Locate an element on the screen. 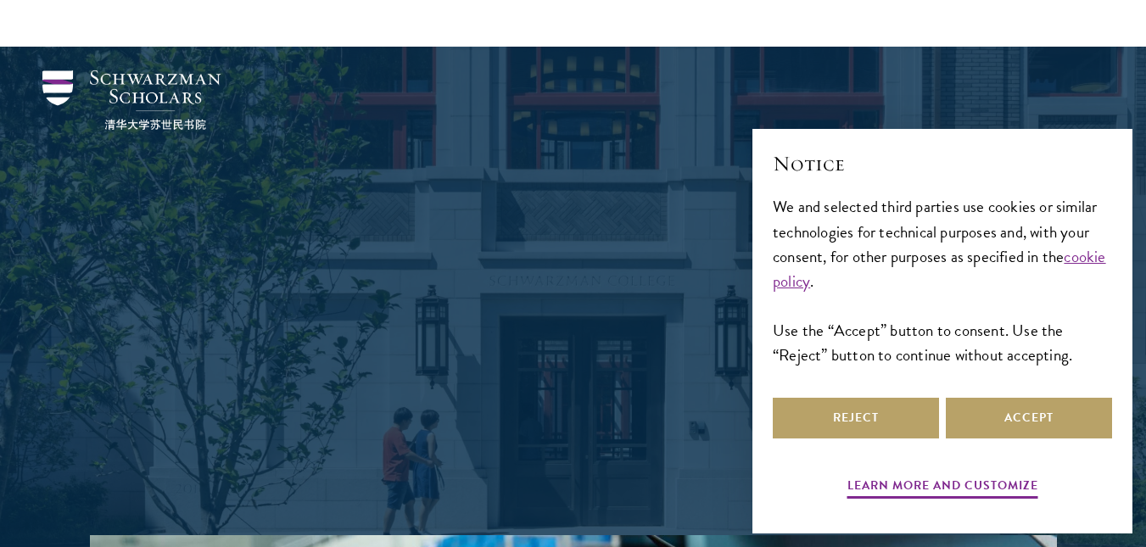  a: cookie policy is located at coordinates (939, 269).